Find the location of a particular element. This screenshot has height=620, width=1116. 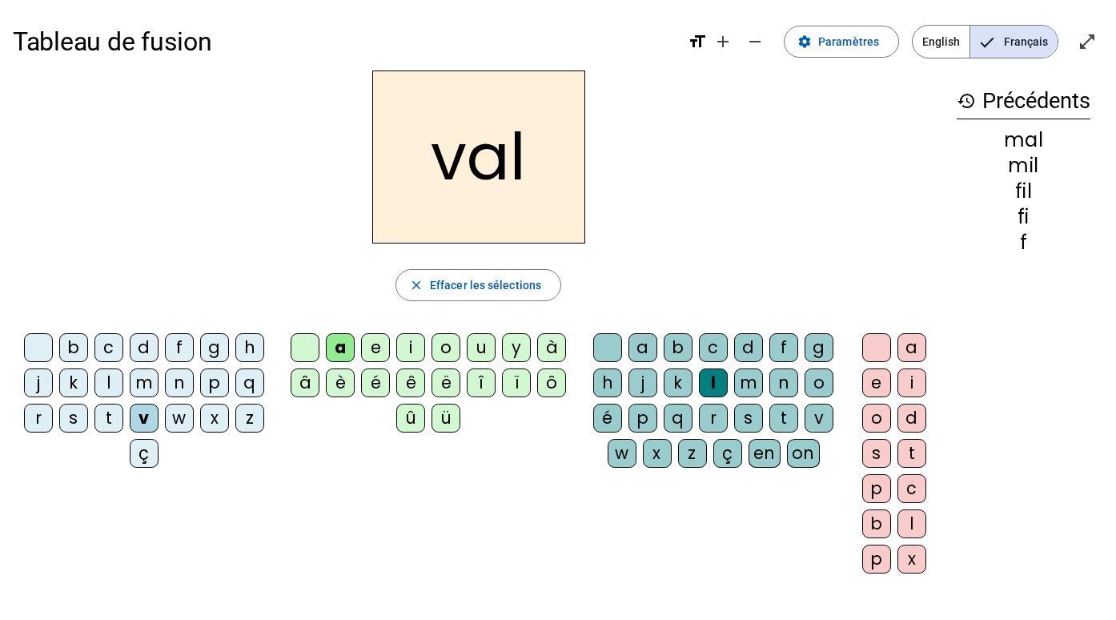

h2: val is located at coordinates (479, 157).